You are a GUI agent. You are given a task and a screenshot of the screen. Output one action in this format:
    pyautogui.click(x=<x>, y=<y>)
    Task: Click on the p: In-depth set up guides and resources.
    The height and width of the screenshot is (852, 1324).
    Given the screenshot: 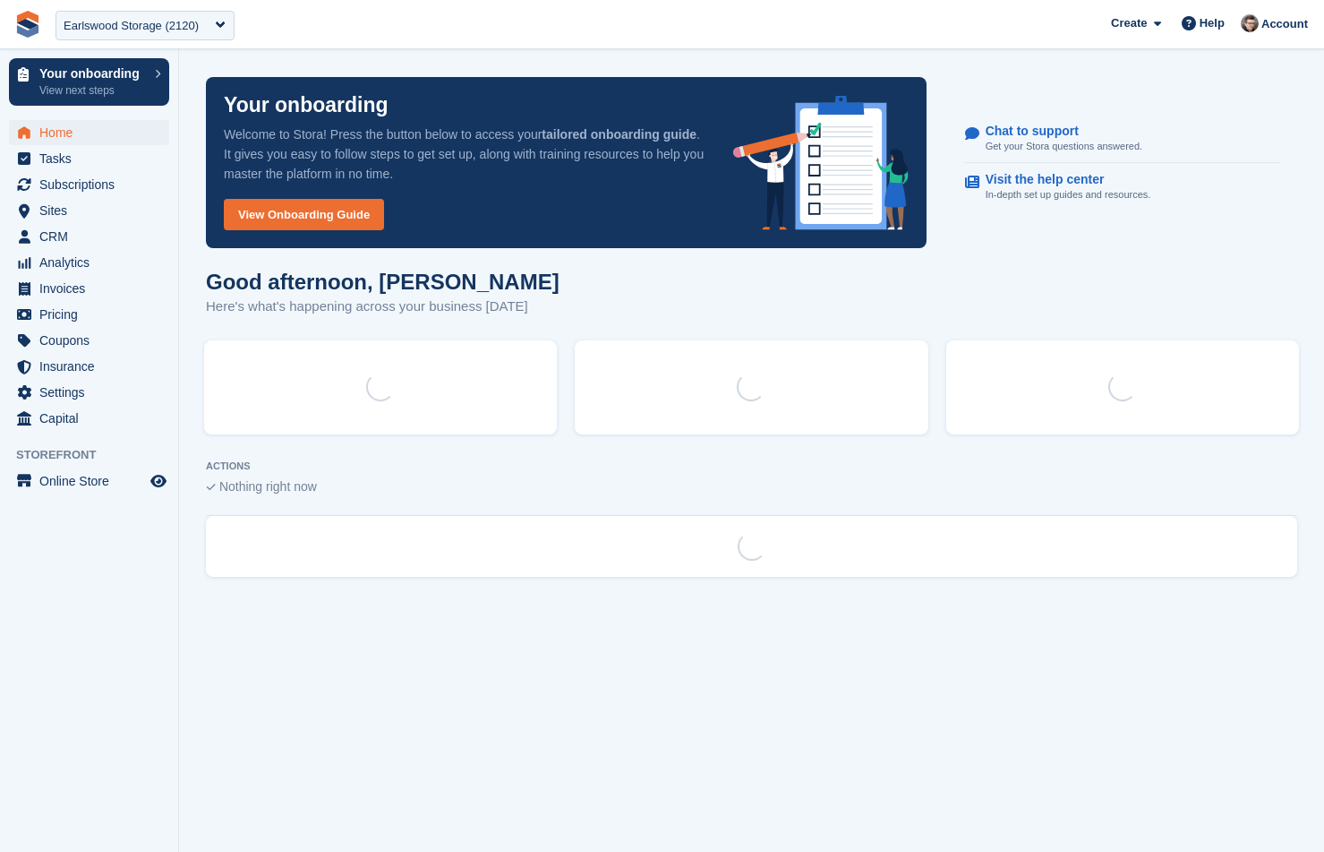 What is the action you would take?
    pyautogui.click(x=1068, y=194)
    